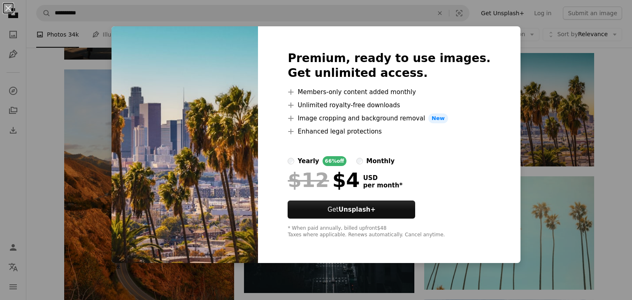 Image resolution: width=632 pixels, height=300 pixels. Describe the element at coordinates (389, 119) in the screenshot. I see `li: Image cropping and background removal` at that location.